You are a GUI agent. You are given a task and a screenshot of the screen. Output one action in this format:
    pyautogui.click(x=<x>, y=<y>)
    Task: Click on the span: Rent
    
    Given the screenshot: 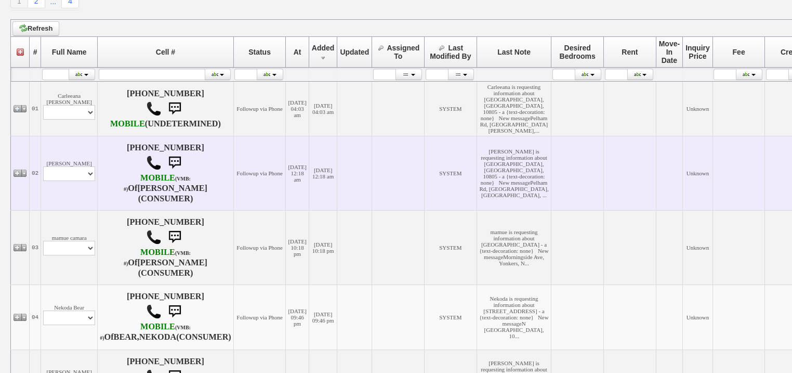 What is the action you would take?
    pyautogui.click(x=629, y=52)
    